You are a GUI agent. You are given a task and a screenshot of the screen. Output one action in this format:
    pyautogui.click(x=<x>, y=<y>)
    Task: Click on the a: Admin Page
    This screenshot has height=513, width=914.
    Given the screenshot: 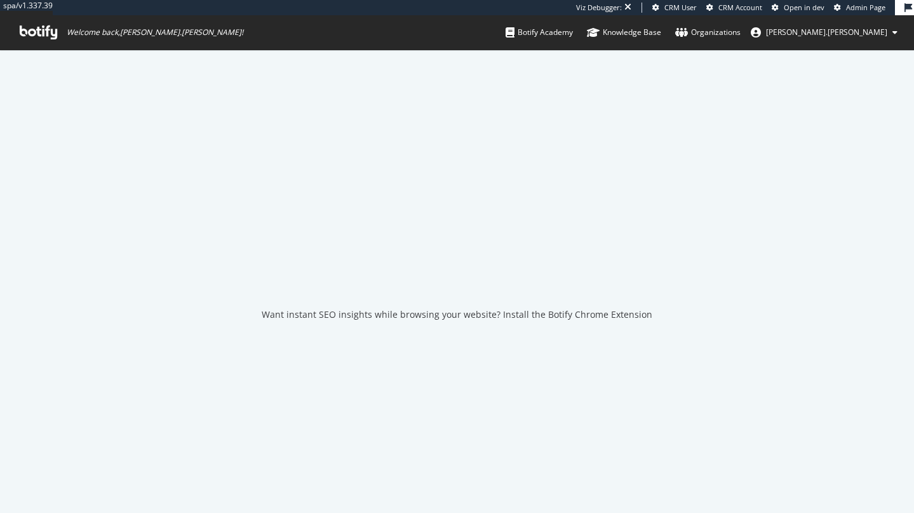 What is the action you would take?
    pyautogui.click(x=859, y=8)
    